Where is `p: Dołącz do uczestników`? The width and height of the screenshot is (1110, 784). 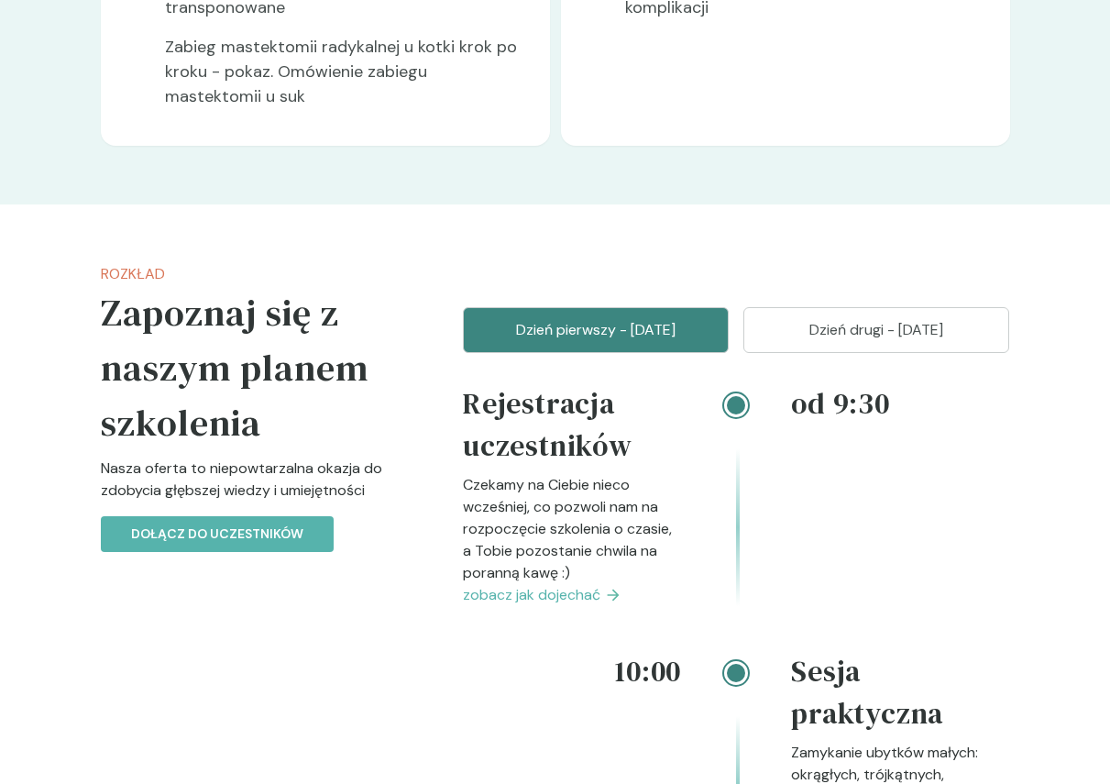 p: Dołącz do uczestników is located at coordinates (217, 534).